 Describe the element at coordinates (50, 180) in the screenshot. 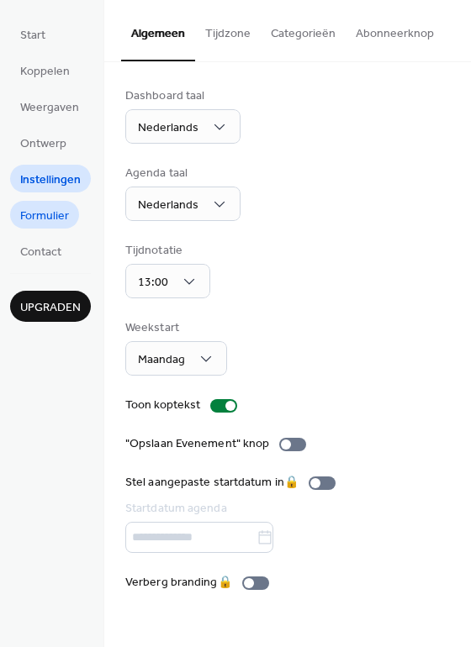

I see `span: Instellingen` at that location.